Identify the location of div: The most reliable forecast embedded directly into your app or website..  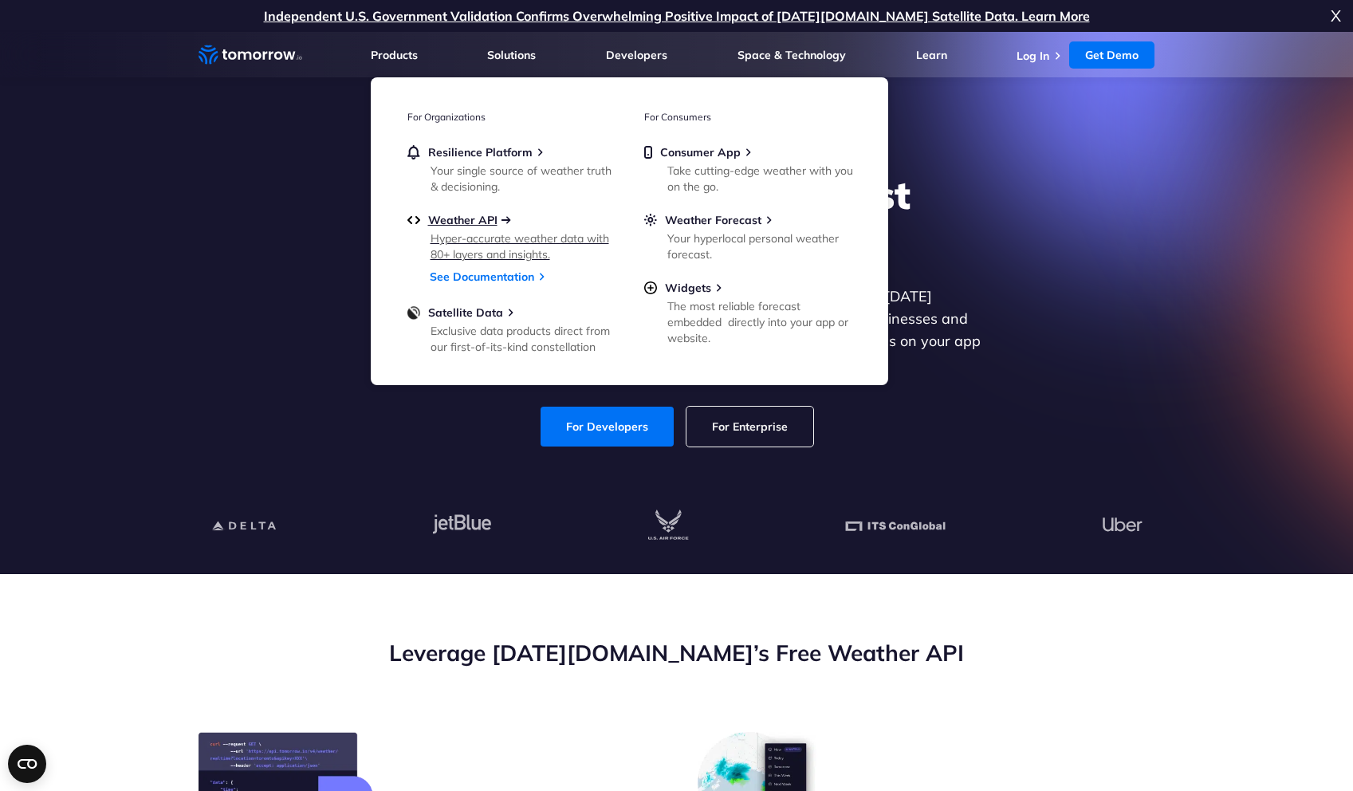
(760, 322).